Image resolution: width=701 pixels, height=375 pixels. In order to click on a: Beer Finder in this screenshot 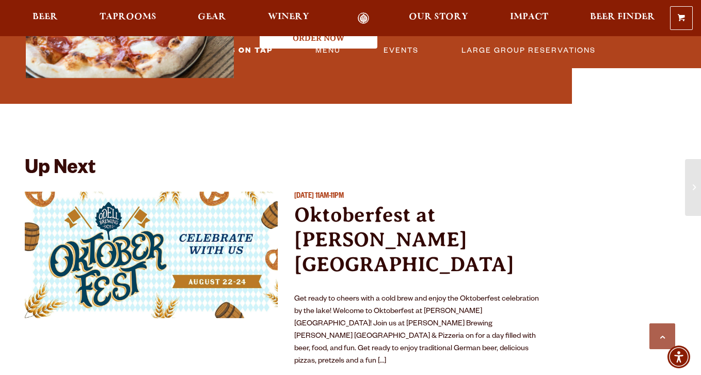, I will do `click(622, 18)`.